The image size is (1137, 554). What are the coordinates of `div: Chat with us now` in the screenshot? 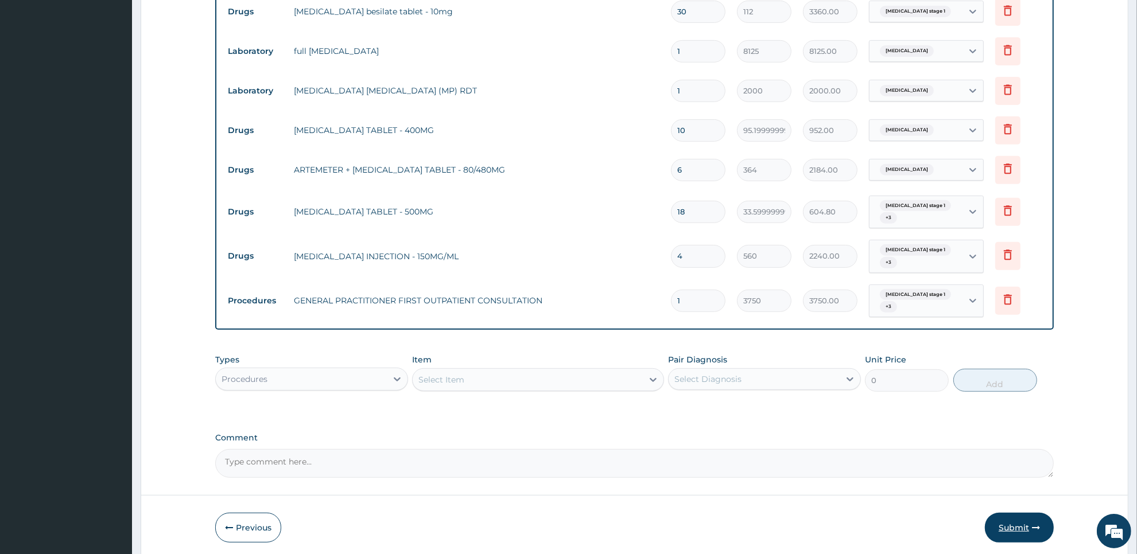 It's located at (126, 72).